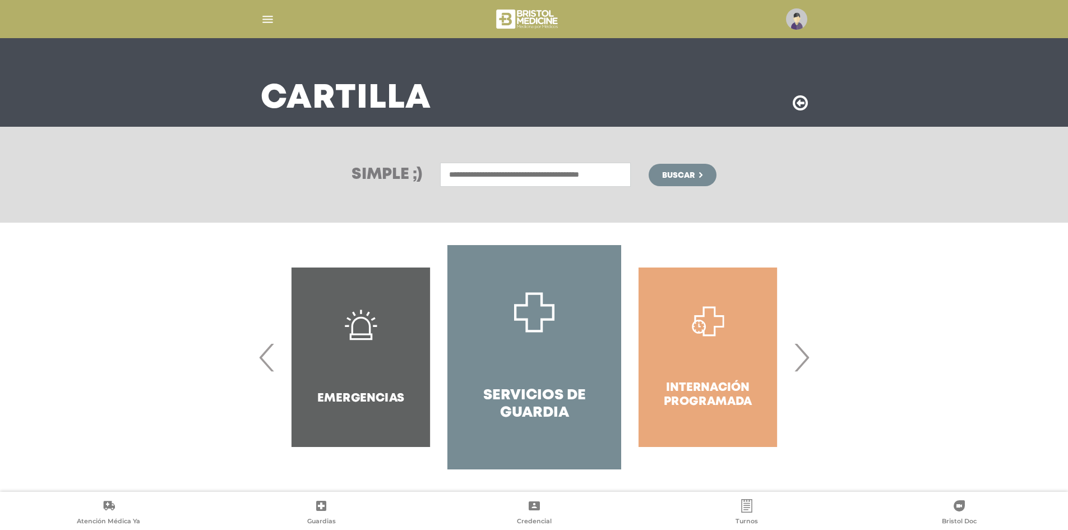 The image size is (1068, 530). What do you see at coordinates (321, 522) in the screenshot?
I see `span: Guardias` at bounding box center [321, 522].